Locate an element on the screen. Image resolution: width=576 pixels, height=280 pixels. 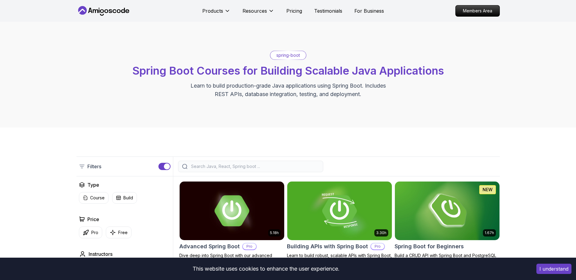
p: 1.67h is located at coordinates (489, 233).